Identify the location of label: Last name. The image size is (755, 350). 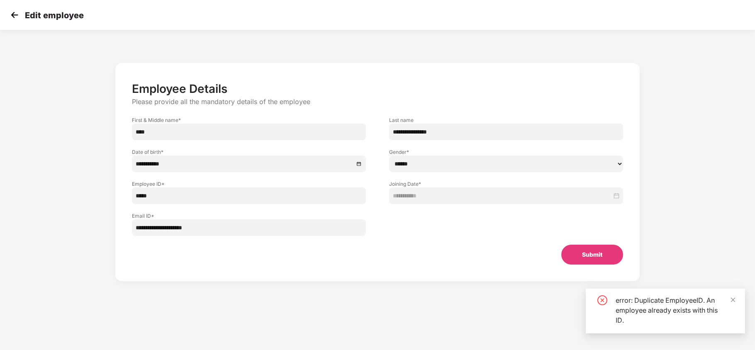
(506, 120).